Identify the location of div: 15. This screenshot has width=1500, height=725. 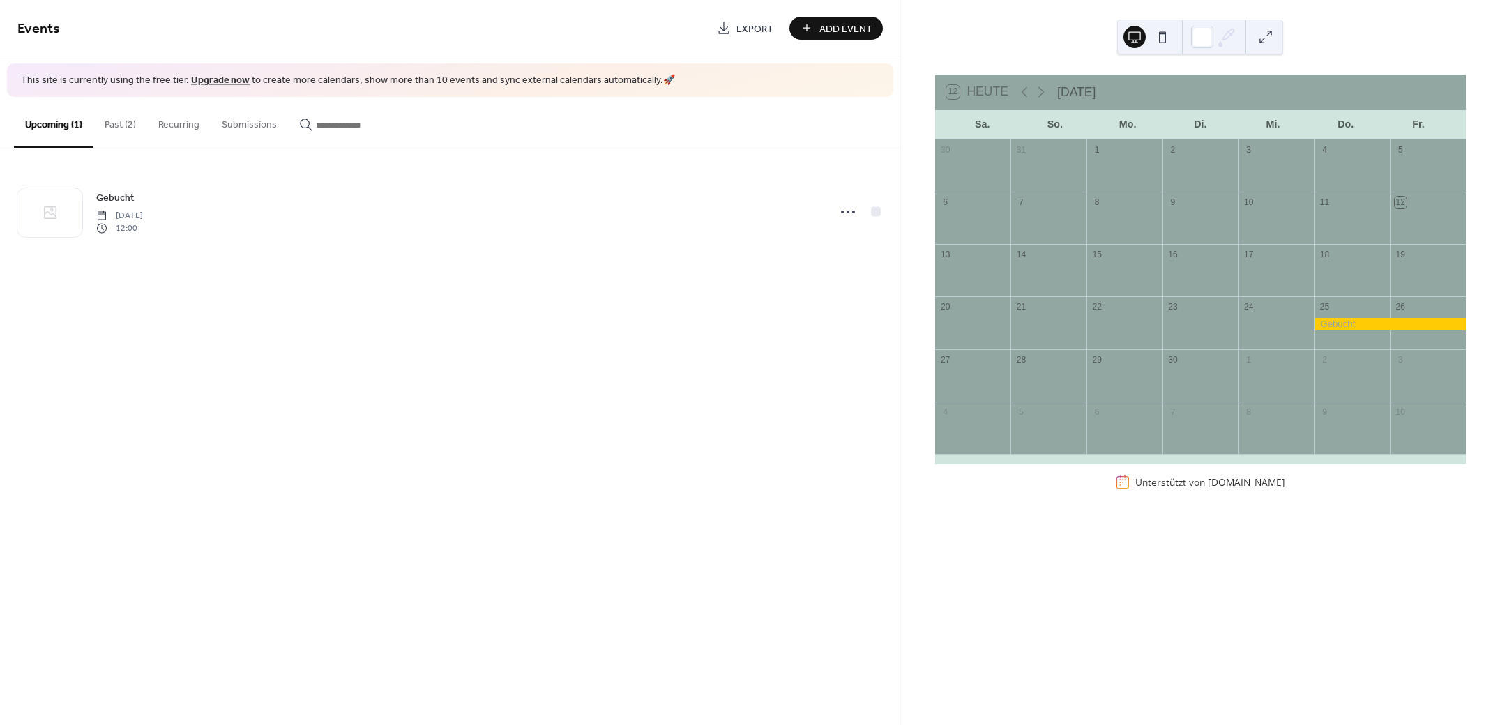
(1097, 255).